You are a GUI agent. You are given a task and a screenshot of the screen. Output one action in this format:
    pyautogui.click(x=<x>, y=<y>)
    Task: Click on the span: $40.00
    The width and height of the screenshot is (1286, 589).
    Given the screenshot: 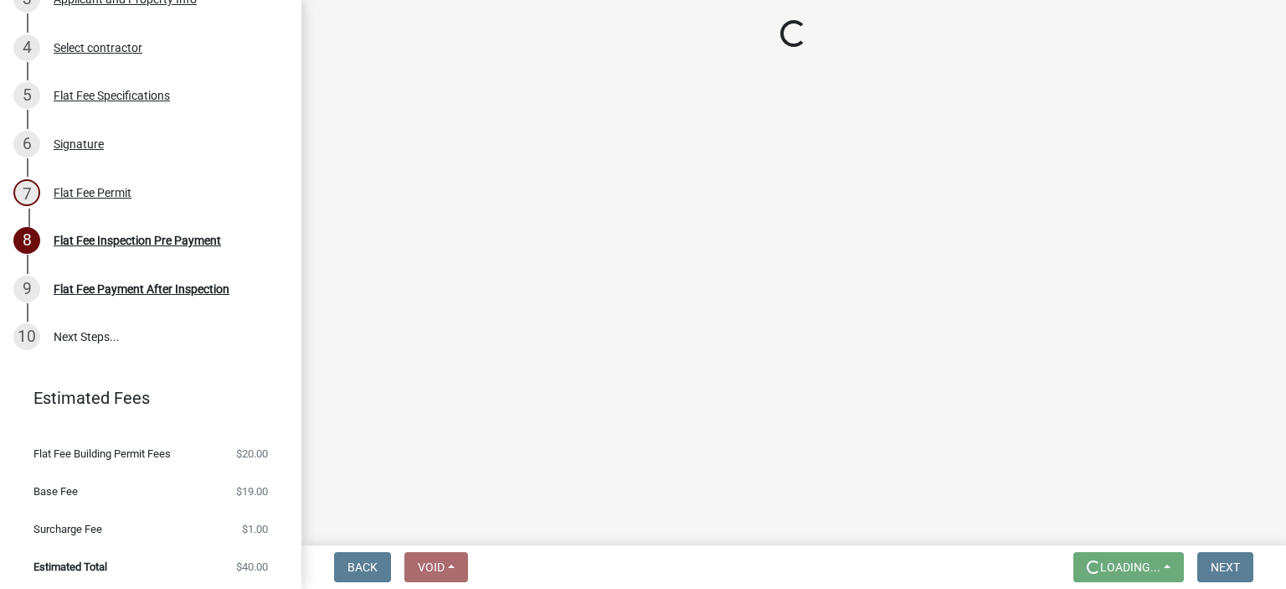 What is the action you would take?
    pyautogui.click(x=252, y=566)
    